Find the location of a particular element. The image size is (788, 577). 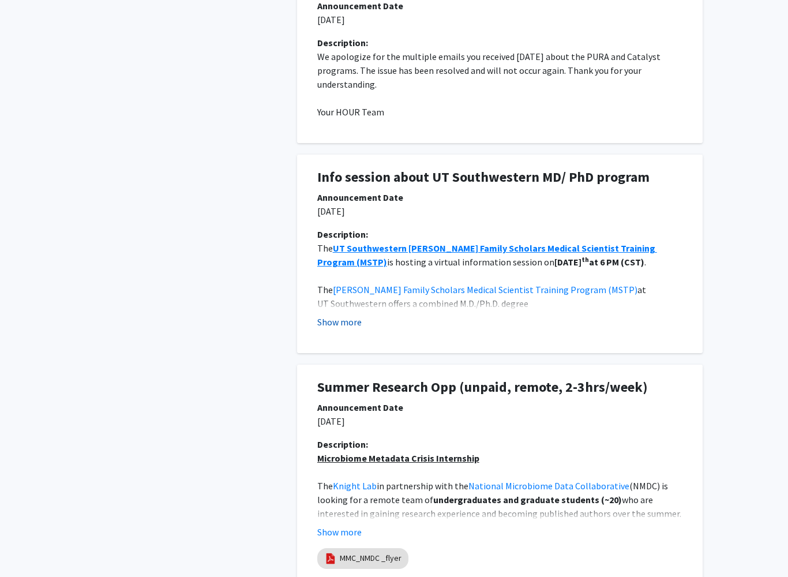

strong: at 6 PM (CST) is located at coordinates (617, 262).